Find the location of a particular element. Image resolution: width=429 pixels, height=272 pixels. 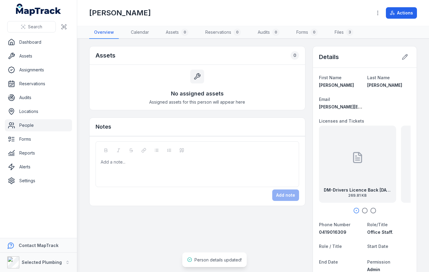

span: Email is located at coordinates (325, 99).